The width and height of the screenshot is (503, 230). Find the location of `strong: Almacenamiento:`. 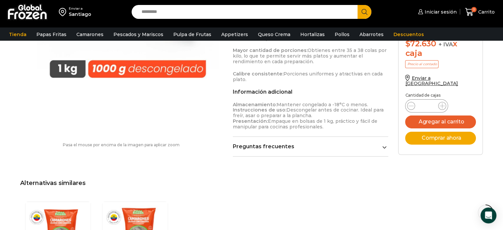

strong: Almacenamiento: is located at coordinates (255, 105).